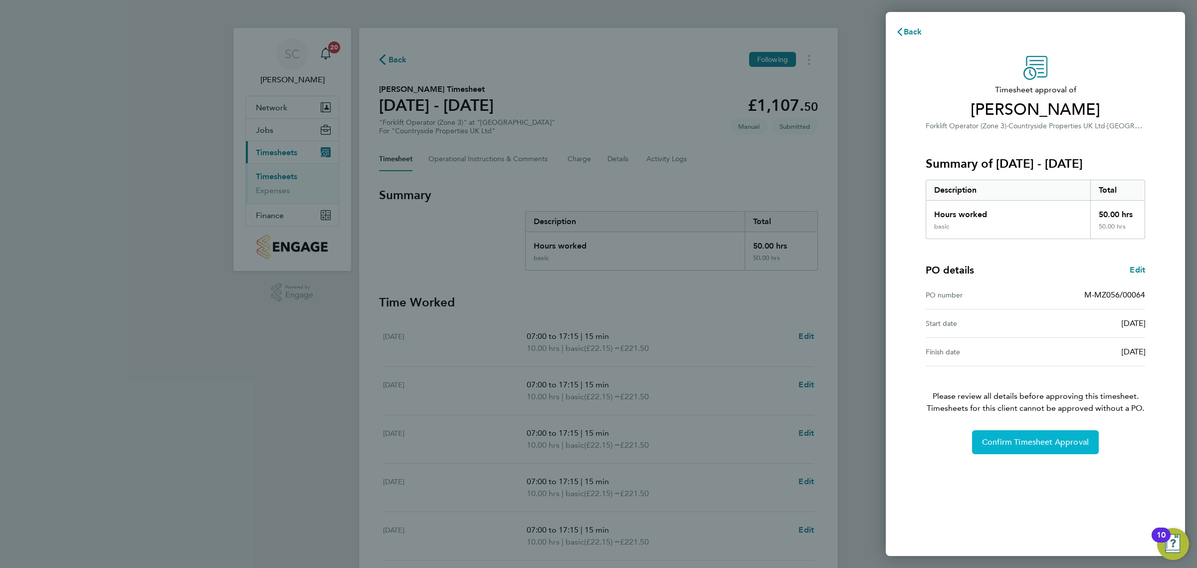 The image size is (1197, 568). I want to click on button: Back, so click(909, 32).